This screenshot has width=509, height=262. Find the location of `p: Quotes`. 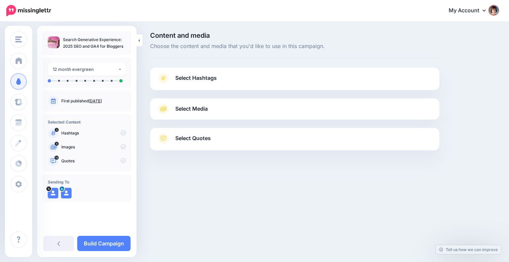

p: Quotes is located at coordinates (93, 161).